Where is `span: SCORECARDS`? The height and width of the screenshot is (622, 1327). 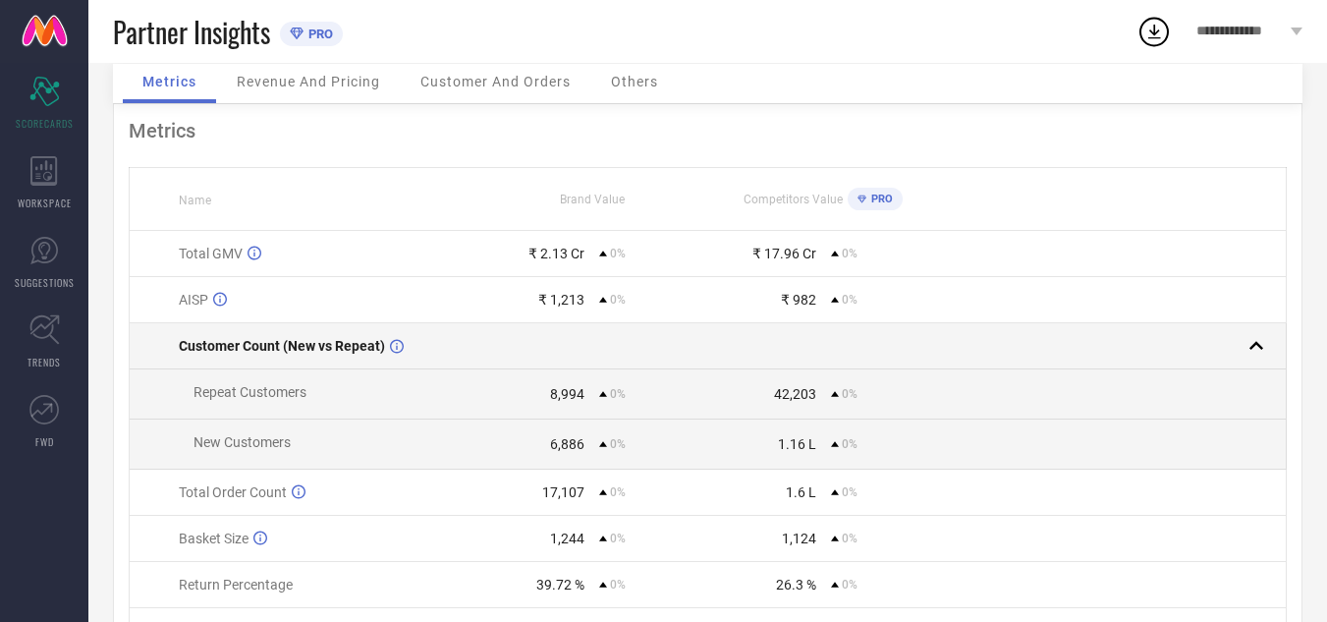 span: SCORECARDS is located at coordinates (44, 123).